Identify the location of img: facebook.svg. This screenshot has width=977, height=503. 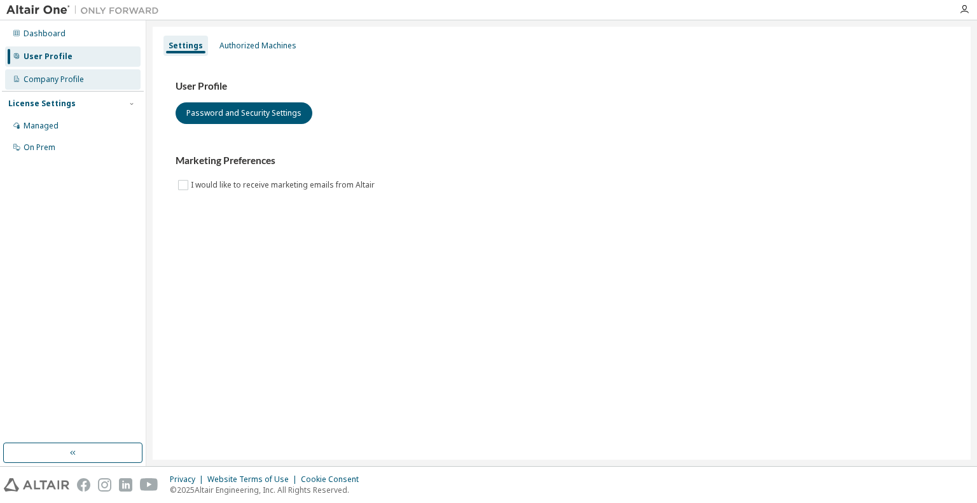
(83, 485).